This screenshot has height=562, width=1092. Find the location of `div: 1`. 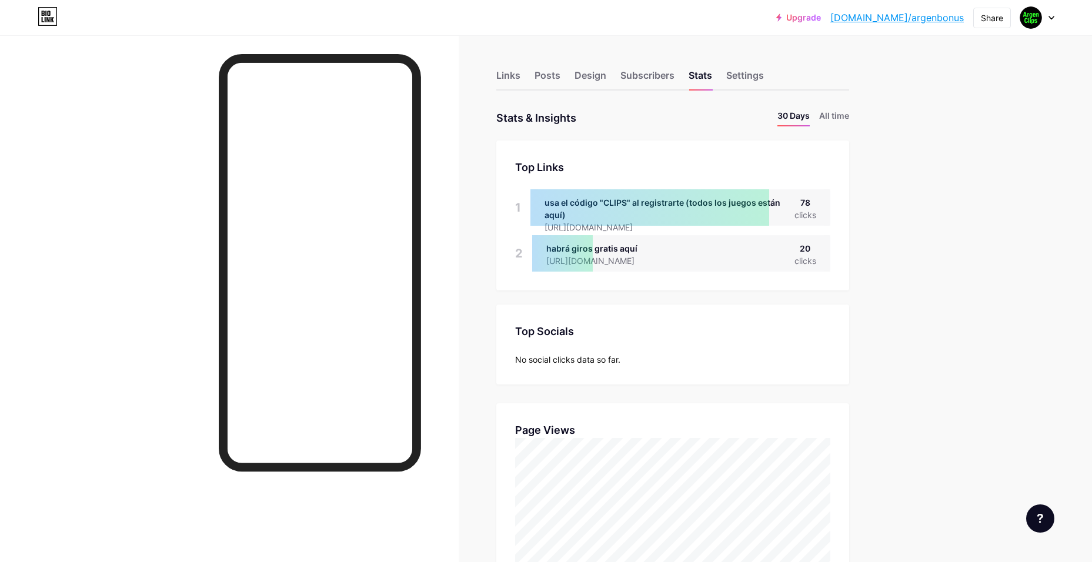

div: 1 is located at coordinates (518, 208).